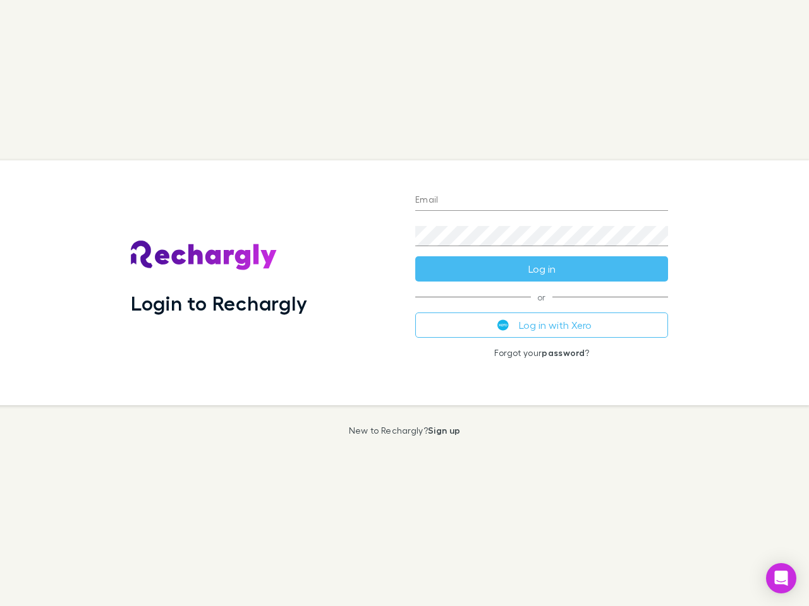 The image size is (809, 606). I want to click on a: password, so click(563, 353).